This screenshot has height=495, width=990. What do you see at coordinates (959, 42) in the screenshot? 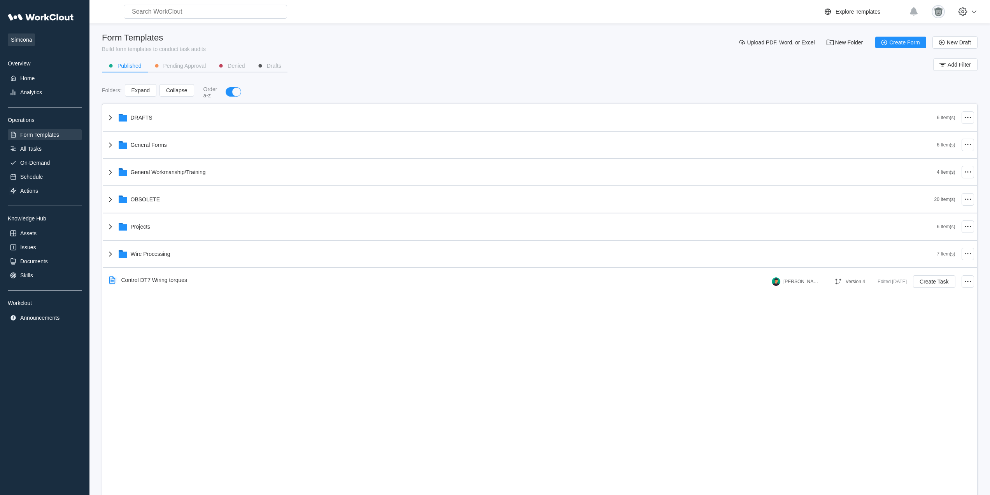
I see `span: New Draft` at bounding box center [959, 42].